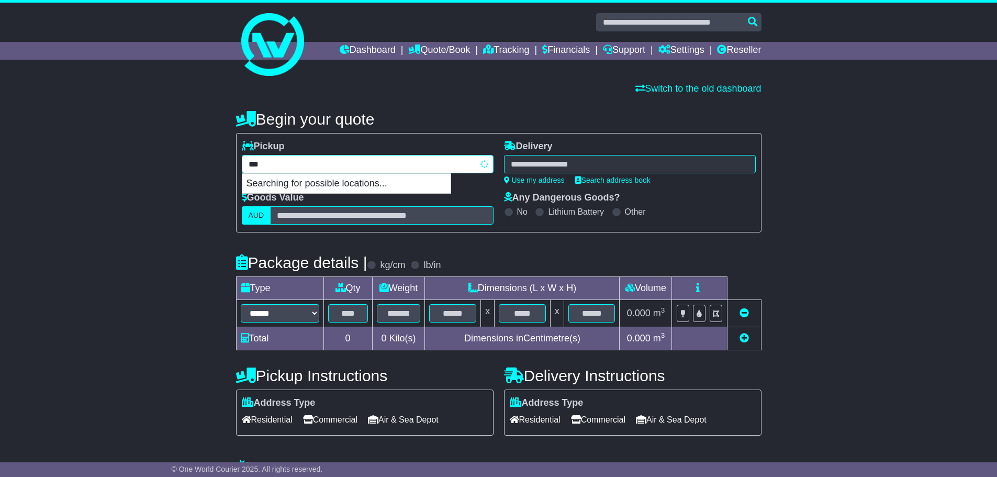 This screenshot has width=997, height=477. I want to click on a: Settings, so click(681, 51).